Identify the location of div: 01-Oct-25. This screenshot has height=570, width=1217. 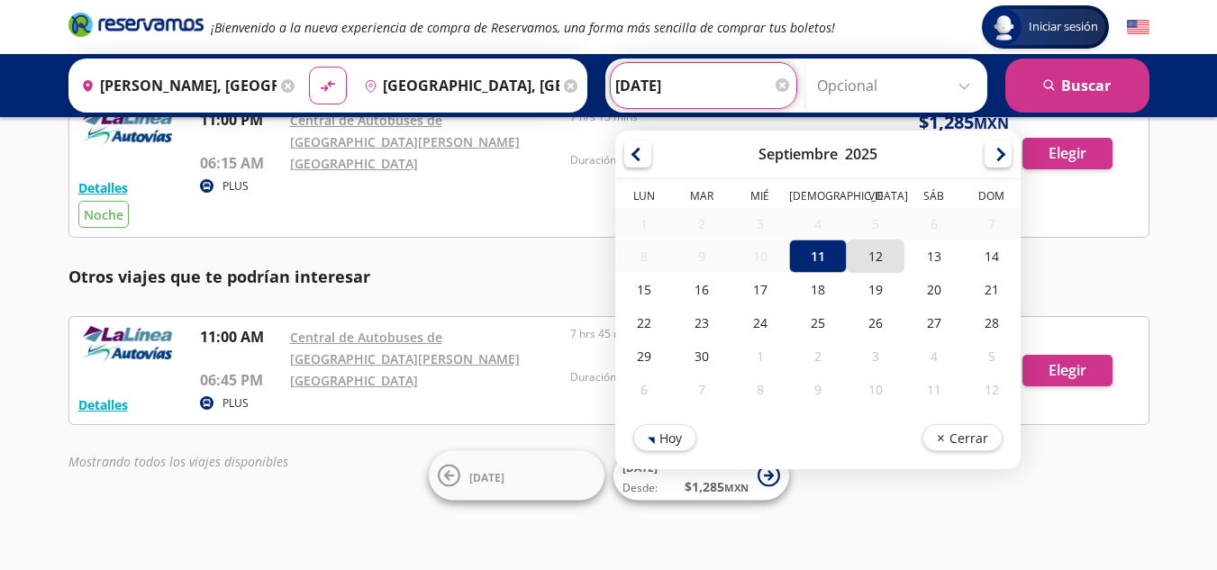
(759, 356).